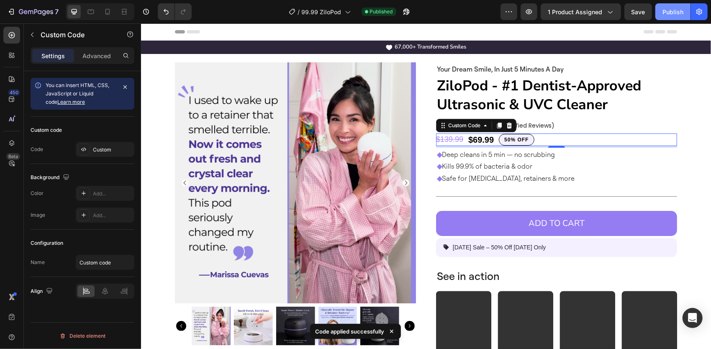  I want to click on p: Settings, so click(53, 56).